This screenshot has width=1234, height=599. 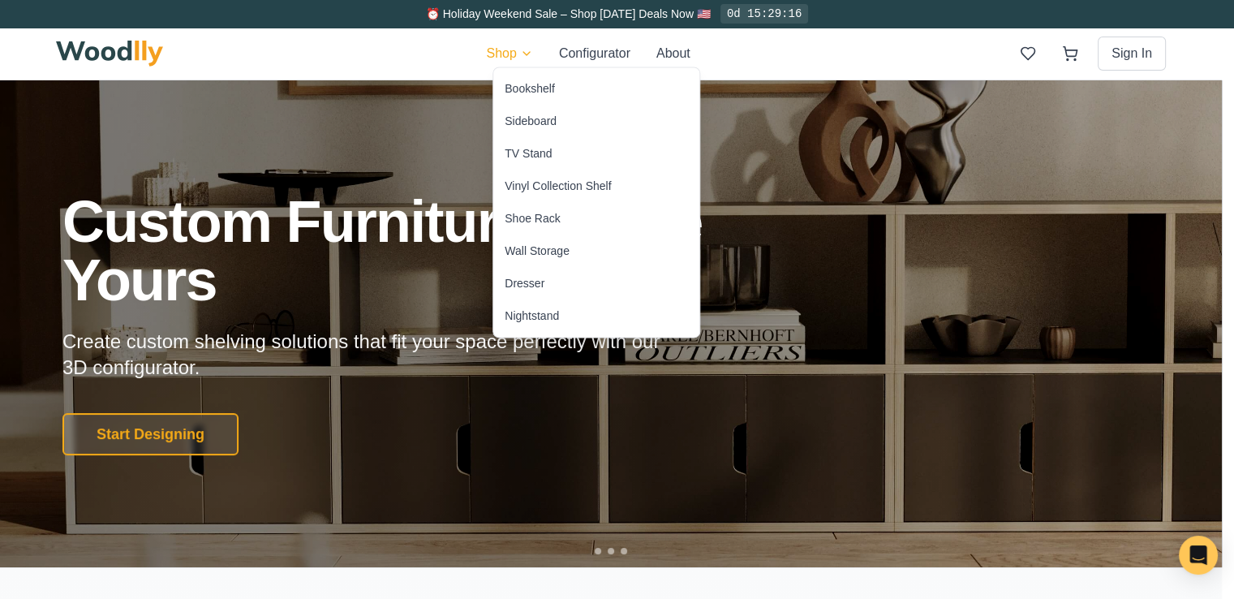 What do you see at coordinates (524, 283) in the screenshot?
I see `div: Dresser` at bounding box center [524, 283].